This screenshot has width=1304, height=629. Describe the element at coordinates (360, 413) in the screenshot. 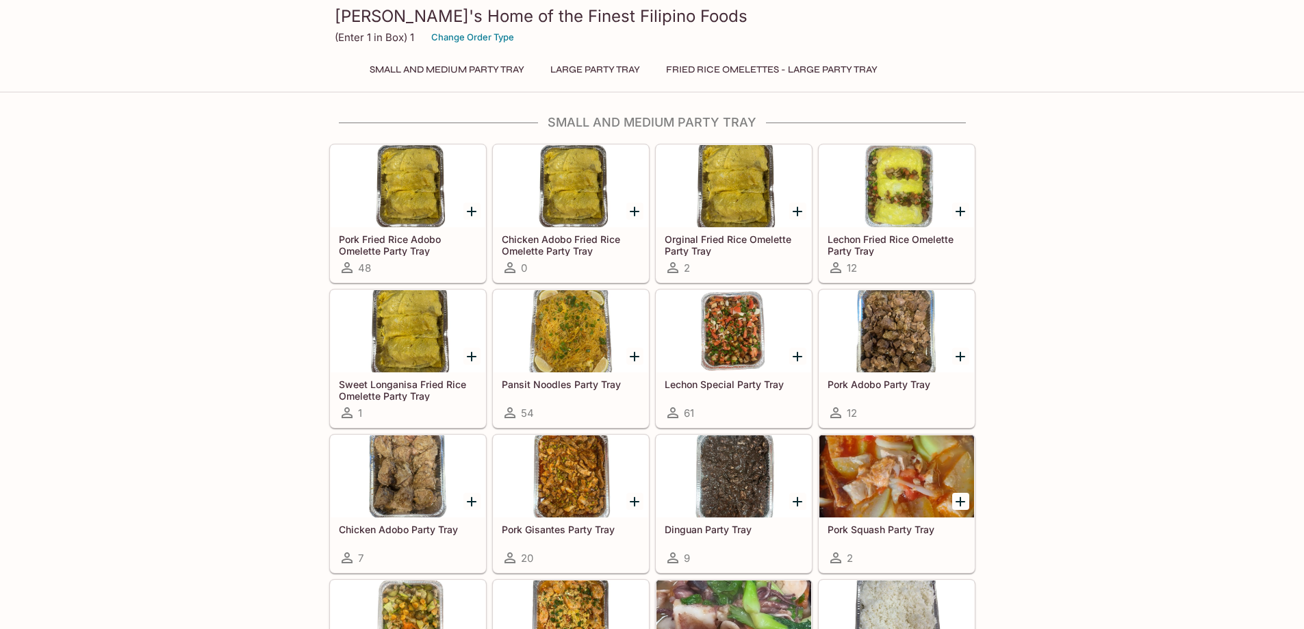

I see `span: 1` at that location.